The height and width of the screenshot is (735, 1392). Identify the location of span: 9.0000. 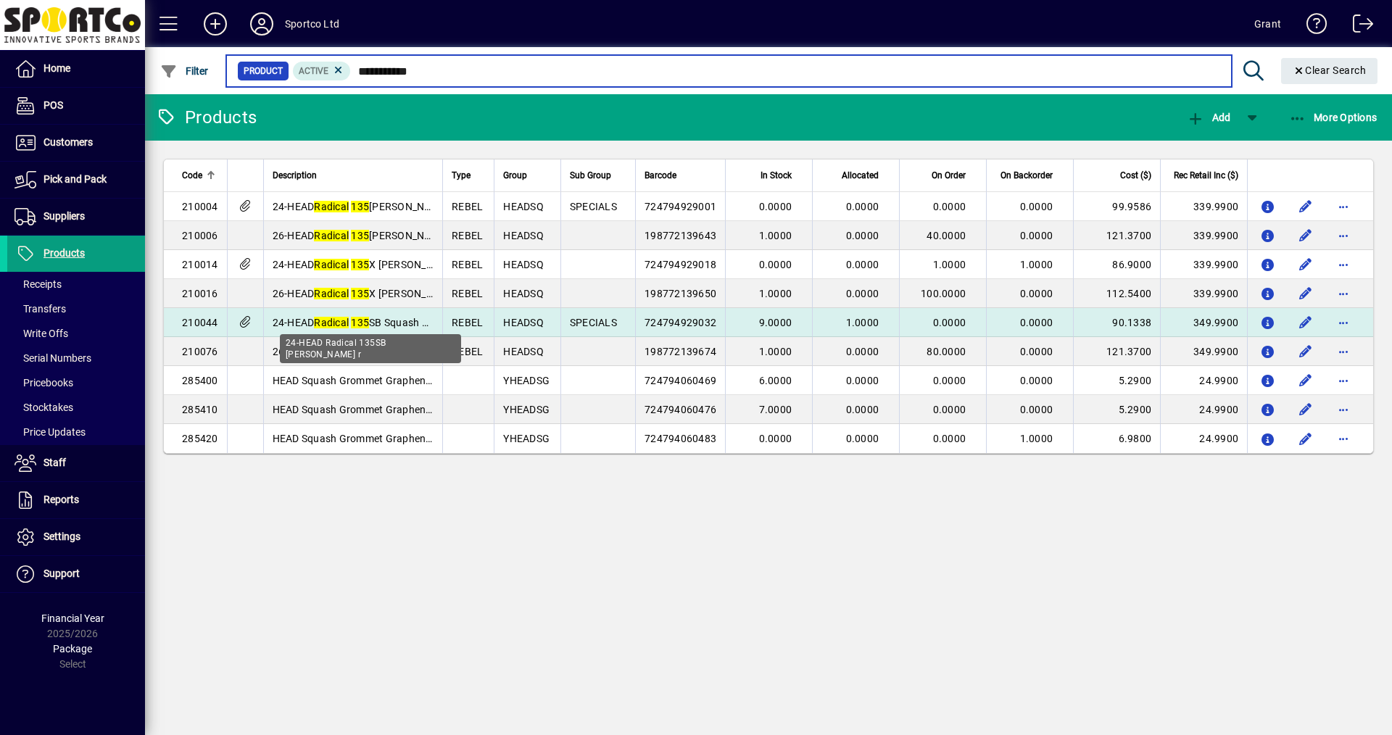
(776, 323).